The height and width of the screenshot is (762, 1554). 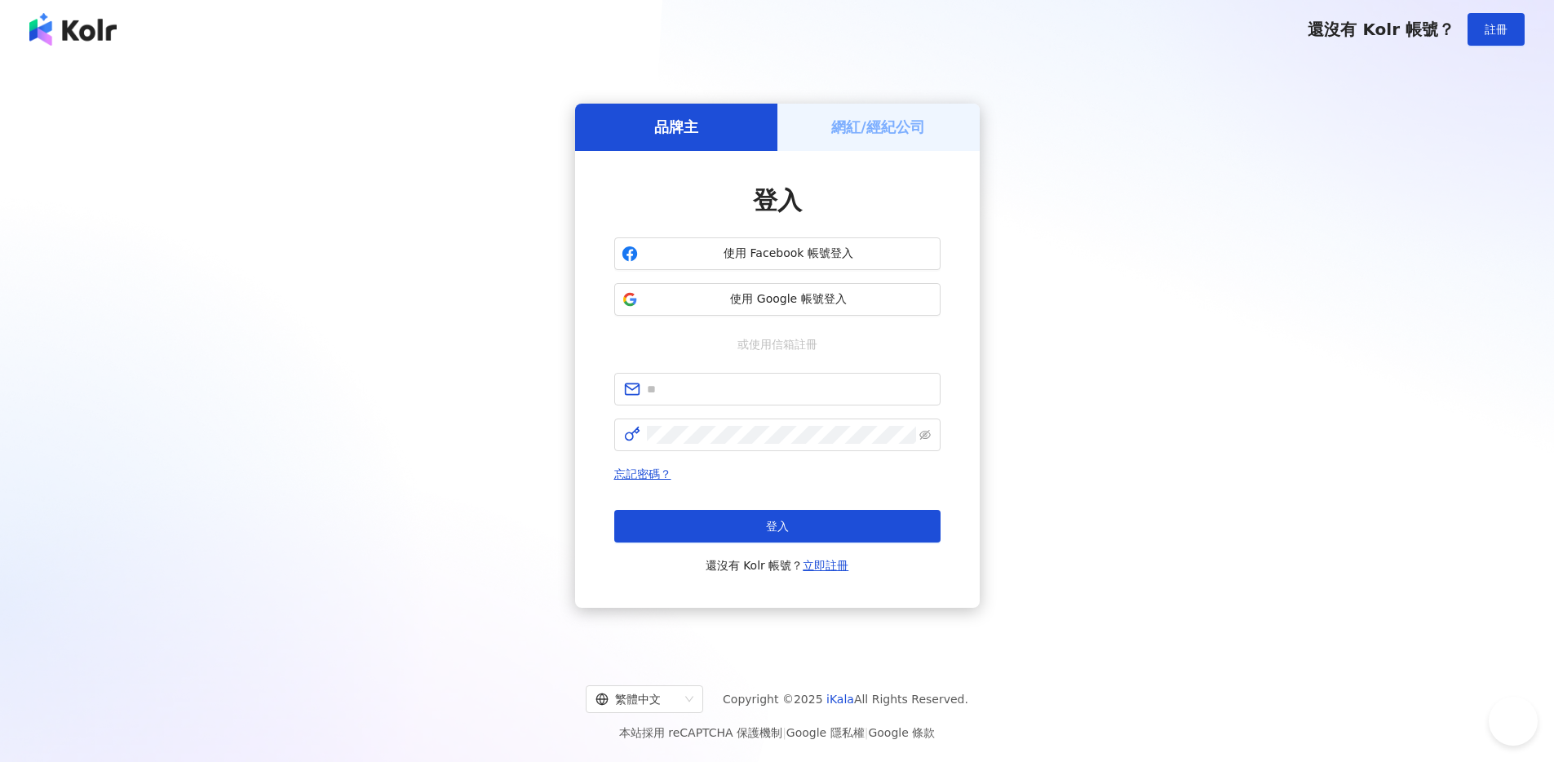 I want to click on span: 或使用信箱註冊, so click(x=778, y=344).